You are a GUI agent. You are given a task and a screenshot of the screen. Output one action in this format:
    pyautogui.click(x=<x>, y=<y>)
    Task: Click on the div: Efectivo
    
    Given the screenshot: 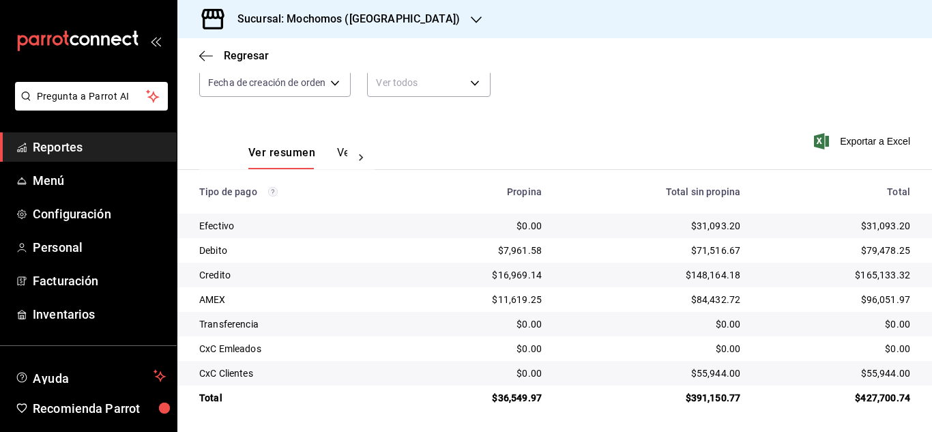 What is the action you would take?
    pyautogui.click(x=297, y=226)
    